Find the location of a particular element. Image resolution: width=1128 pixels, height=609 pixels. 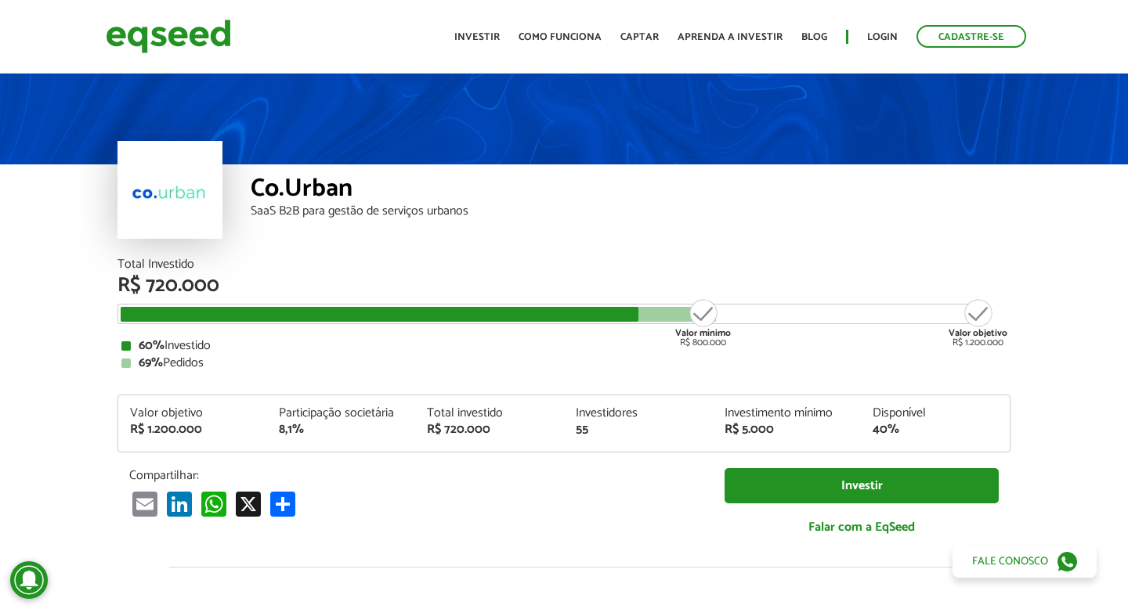

div: R$ 800.000 is located at coordinates (703, 323).